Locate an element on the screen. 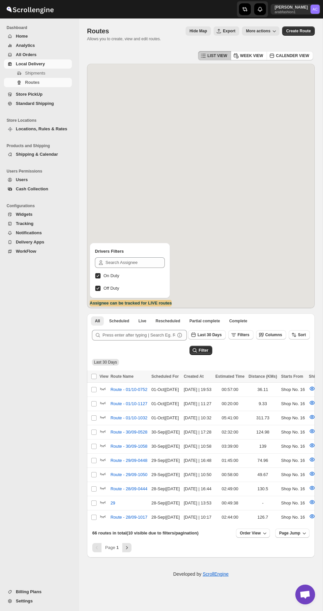 This screenshot has width=323, height=611. span: Scheduled is located at coordinates (119, 321).